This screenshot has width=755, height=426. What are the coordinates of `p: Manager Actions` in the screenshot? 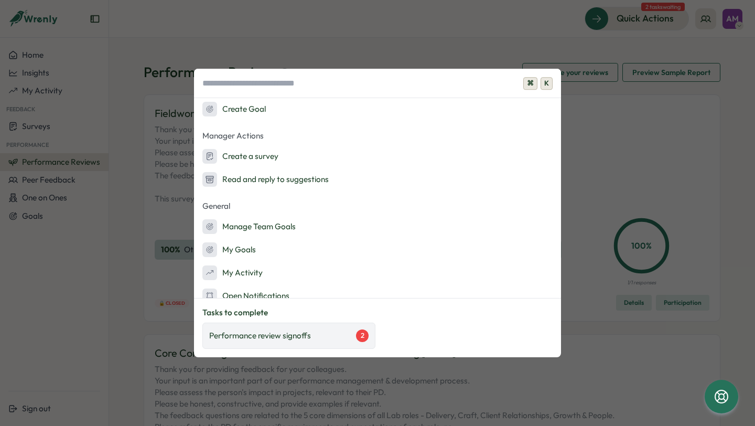 It's located at (378, 136).